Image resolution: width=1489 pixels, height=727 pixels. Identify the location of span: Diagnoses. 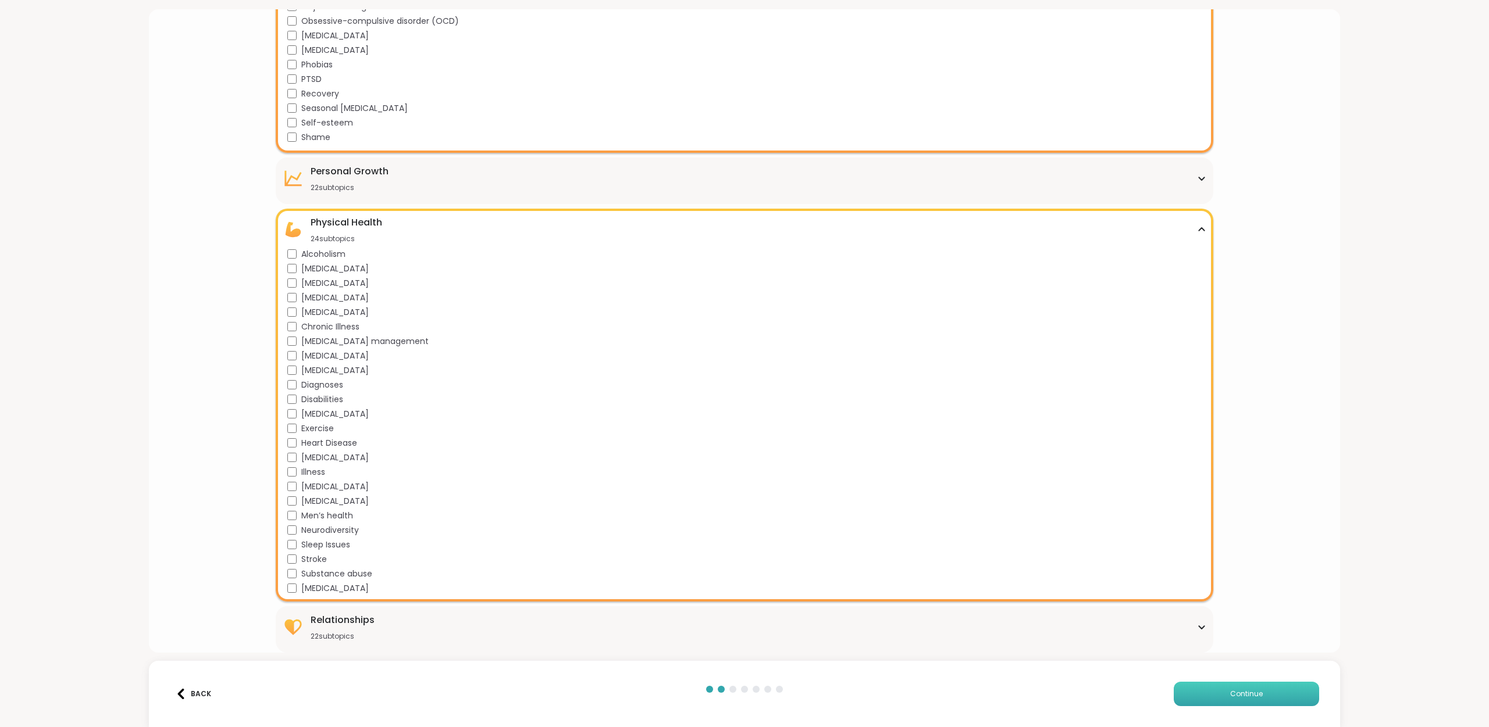
(322, 385).